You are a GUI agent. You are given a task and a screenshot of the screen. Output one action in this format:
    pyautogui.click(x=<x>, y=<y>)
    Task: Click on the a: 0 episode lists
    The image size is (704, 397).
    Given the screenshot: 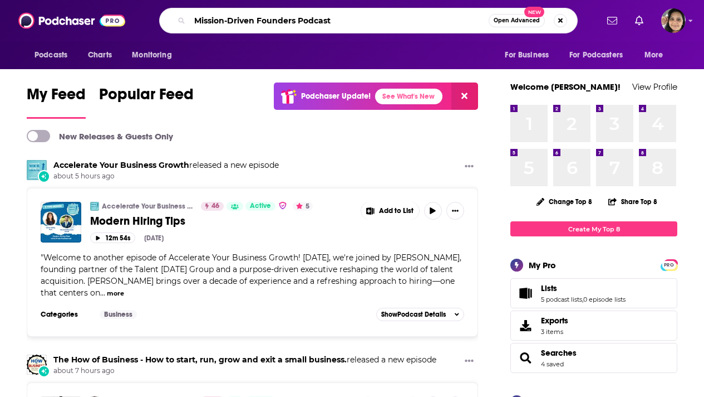 What is the action you would take?
    pyautogui.click(x=605, y=299)
    